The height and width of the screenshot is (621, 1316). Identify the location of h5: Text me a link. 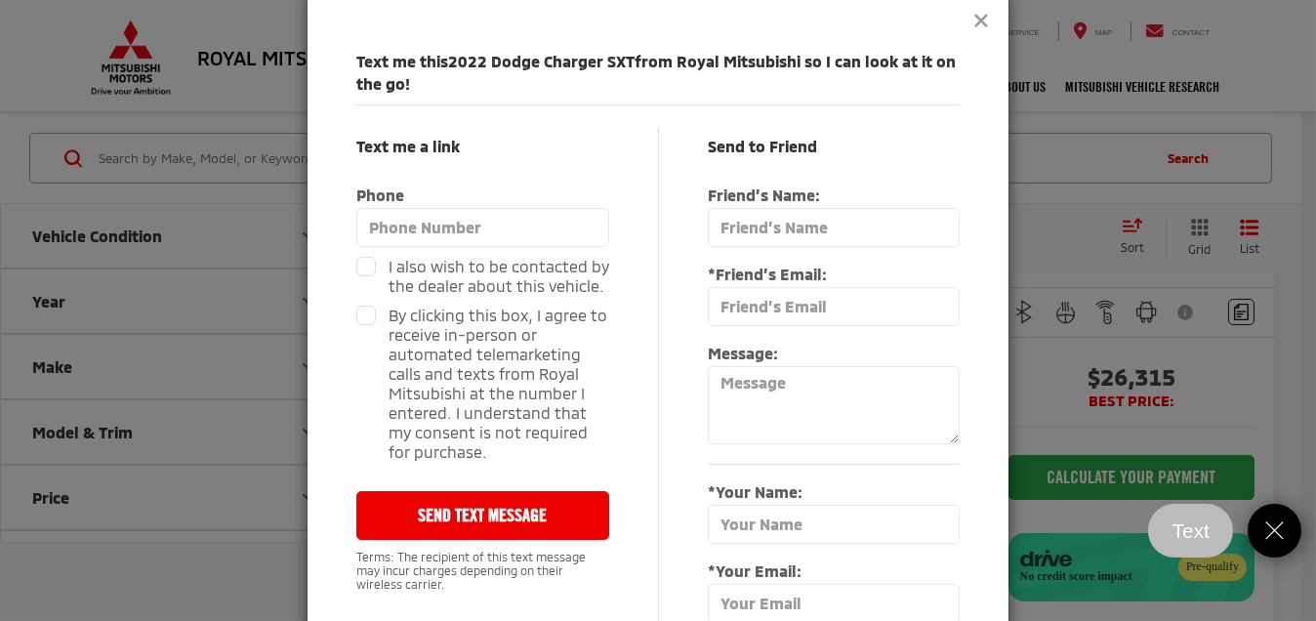
(482, 145).